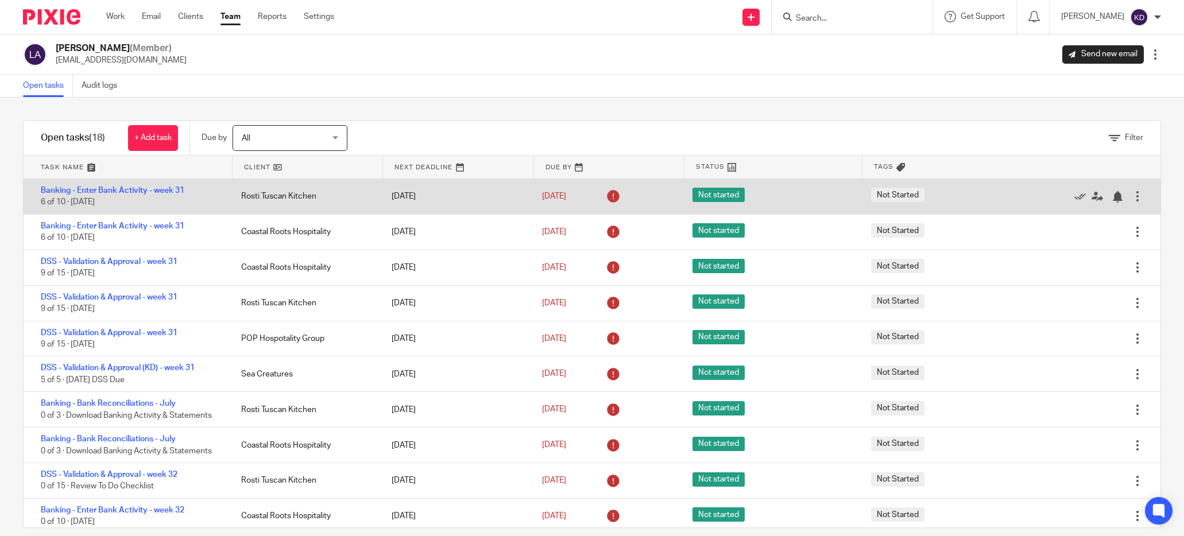 The image size is (1184, 536). Describe the element at coordinates (305, 339) in the screenshot. I see `div: POP Hospotality Group` at that location.